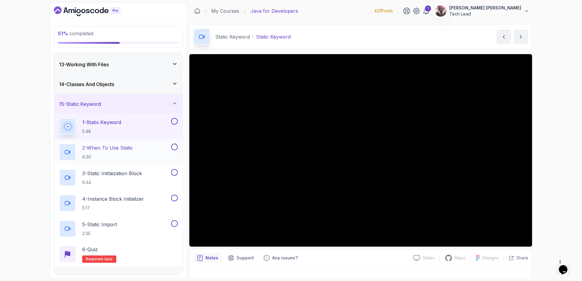  Describe the element at coordinates (107, 148) in the screenshot. I see `p: 2 - When To Use Static` at that location.